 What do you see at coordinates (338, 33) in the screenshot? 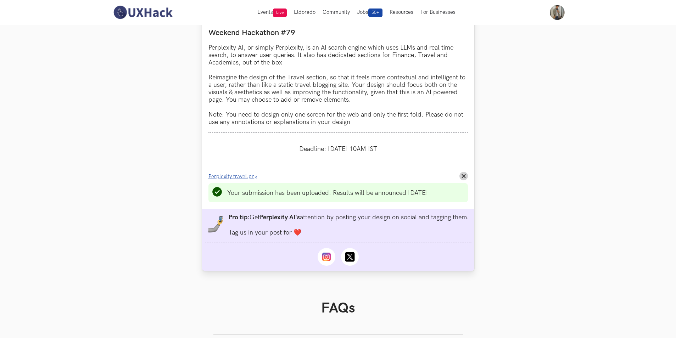
I see `label: Weekend Hackathon #79` at bounding box center [338, 33].